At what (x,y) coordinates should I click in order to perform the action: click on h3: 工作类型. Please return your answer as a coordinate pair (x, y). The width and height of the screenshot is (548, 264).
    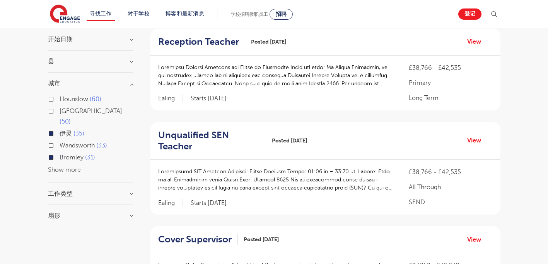
    Looking at the image, I should click on (90, 194).